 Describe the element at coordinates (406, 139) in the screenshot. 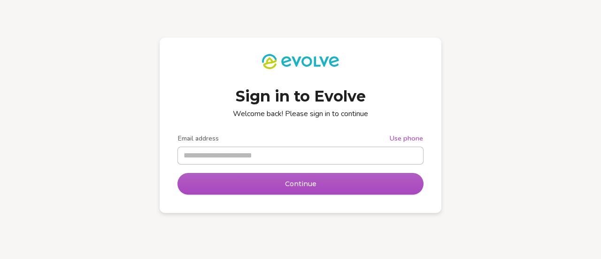

I see `a: Use phone` at that location.